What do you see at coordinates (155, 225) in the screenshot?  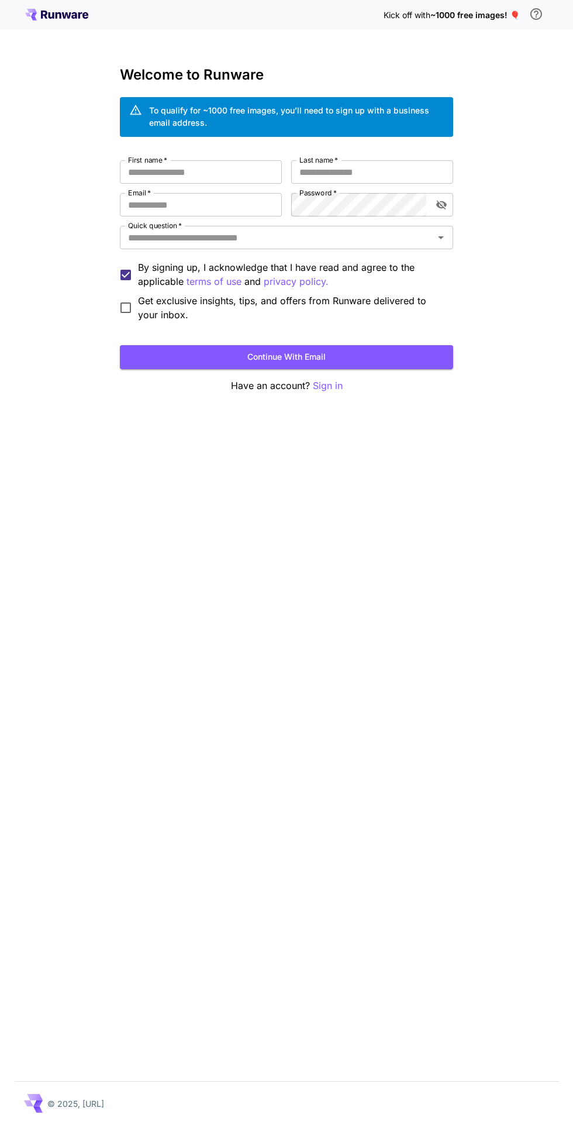 I see `label: Quick question` at bounding box center [155, 225].